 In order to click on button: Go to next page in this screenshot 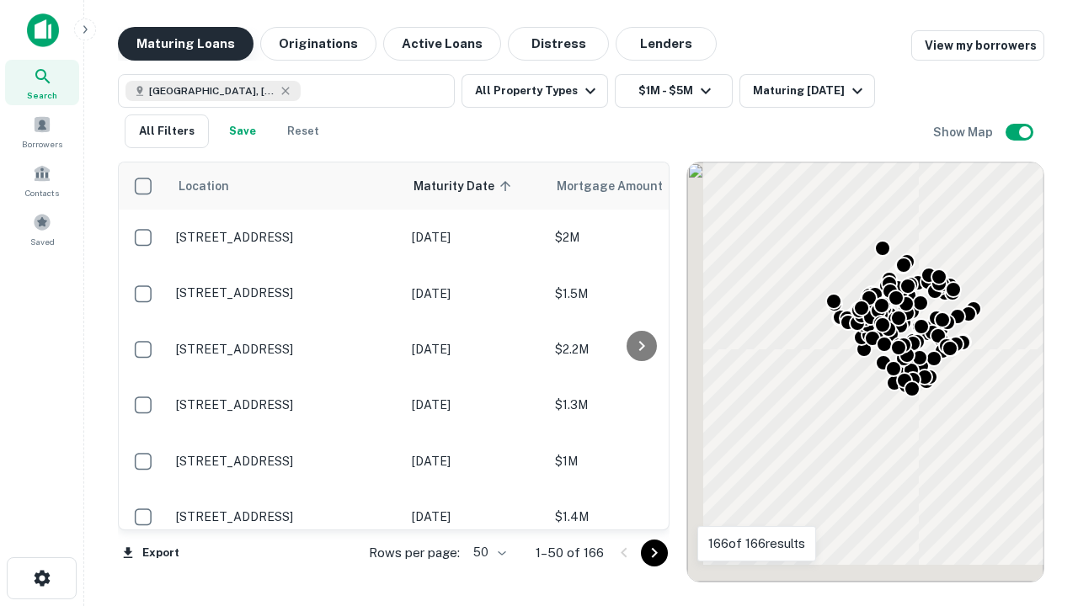, I will do `click(654, 553)`.